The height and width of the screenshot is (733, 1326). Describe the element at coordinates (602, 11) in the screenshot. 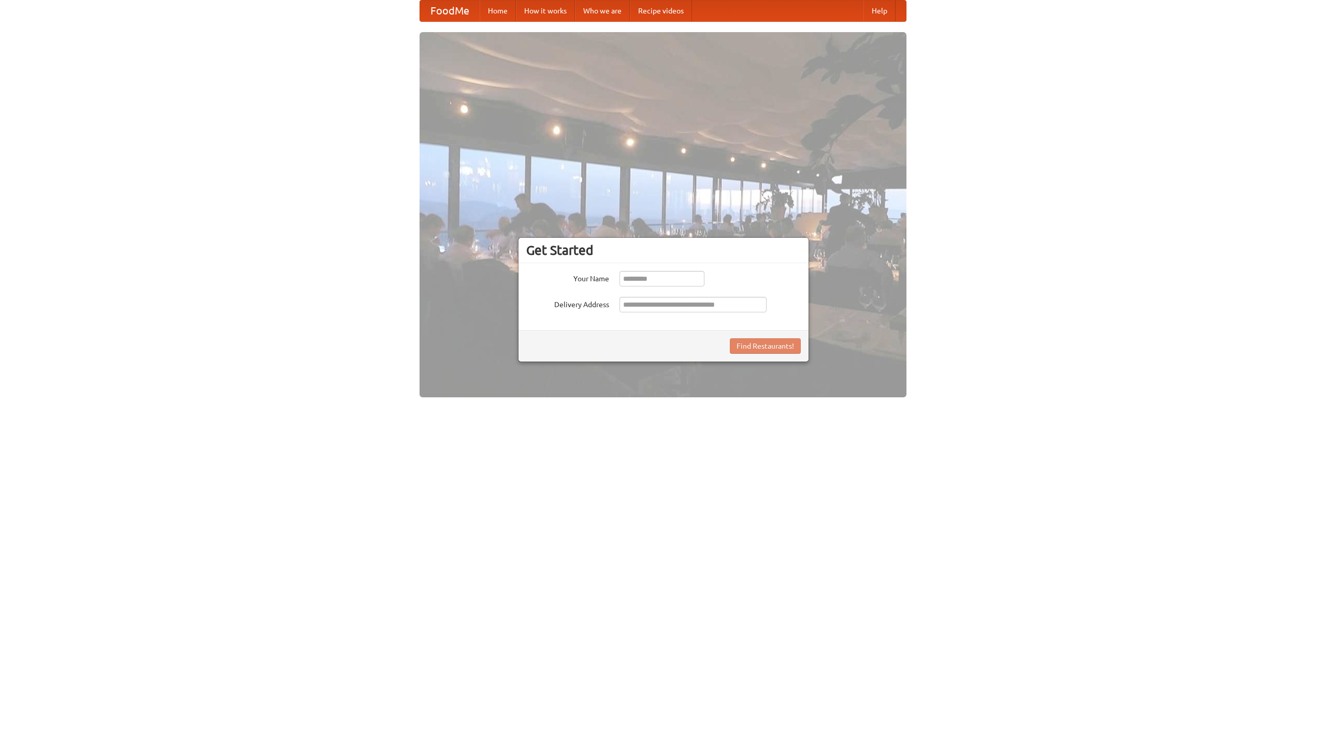

I see `a: Who we are` at that location.